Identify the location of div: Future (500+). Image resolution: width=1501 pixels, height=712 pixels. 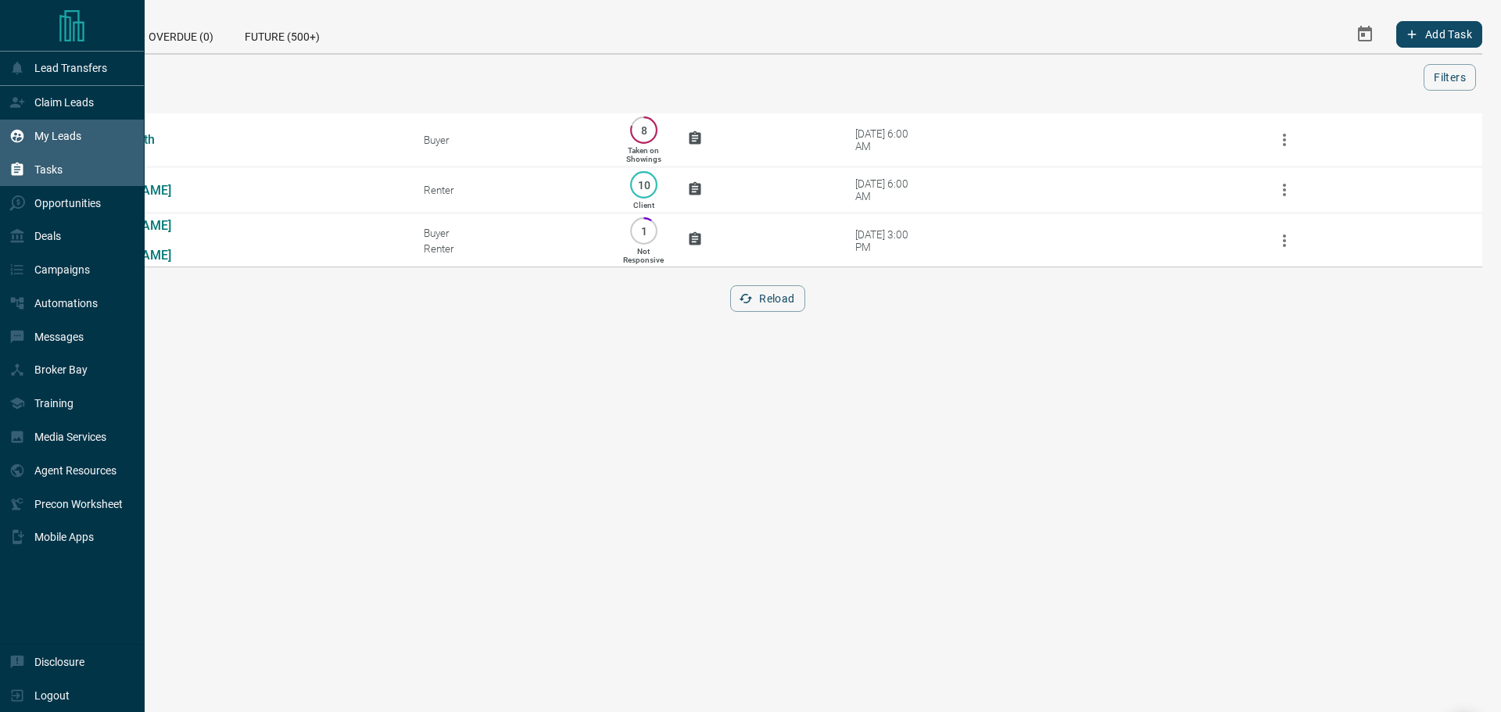
(282, 34).